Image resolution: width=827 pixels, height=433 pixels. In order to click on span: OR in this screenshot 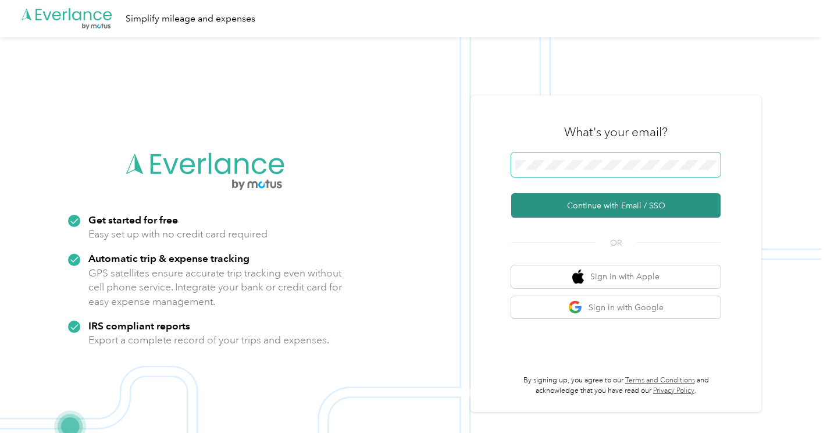, I will do `click(616, 243)`.